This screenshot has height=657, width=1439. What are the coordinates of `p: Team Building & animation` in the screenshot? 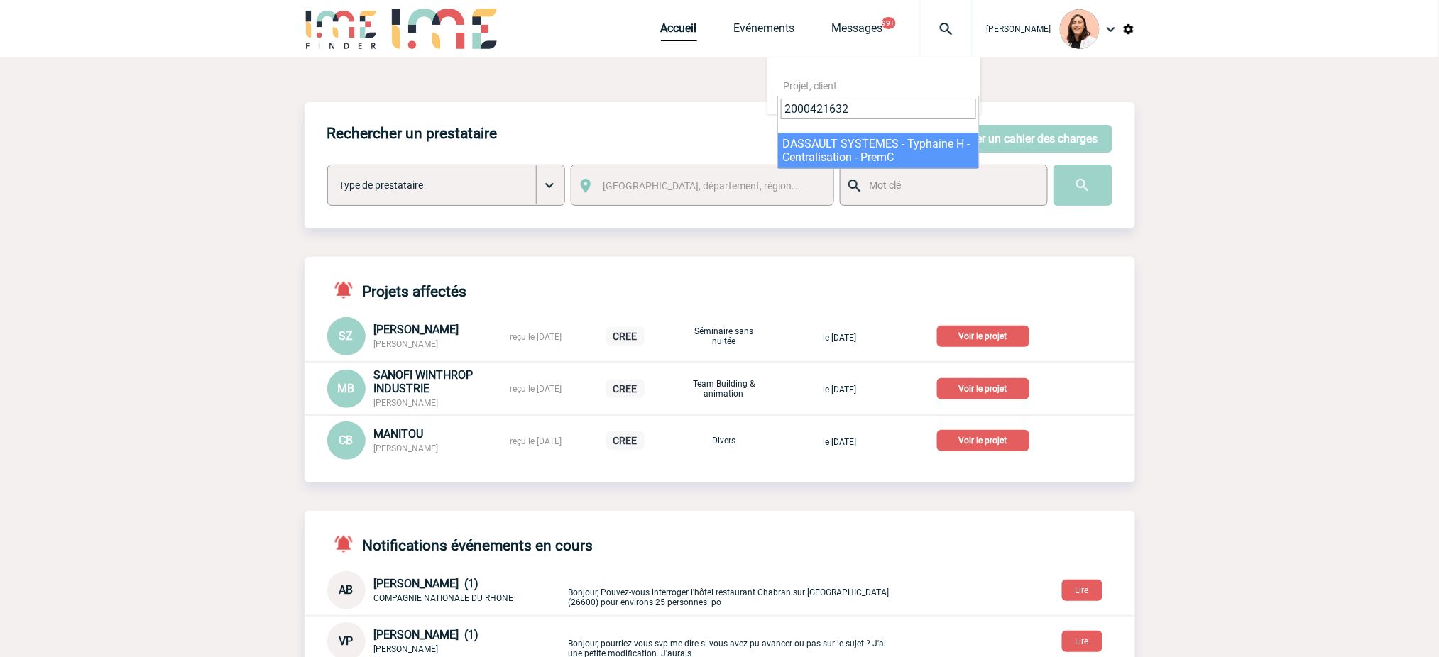 It's located at (724, 389).